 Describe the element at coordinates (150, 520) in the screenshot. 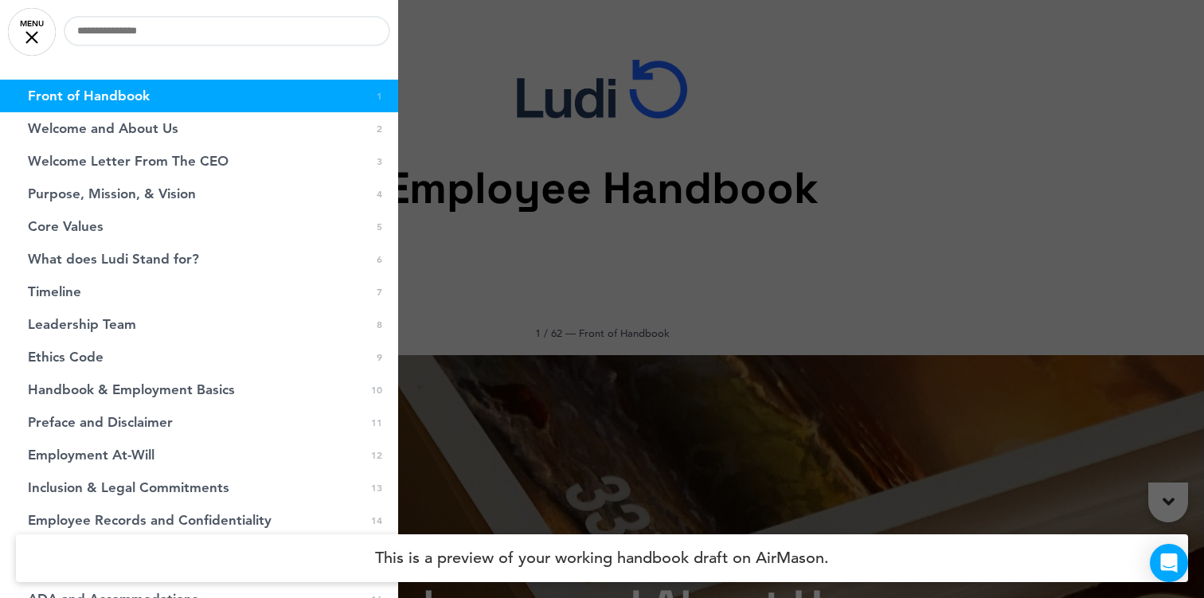

I see `span: Employee Records and Confidentiality` at that location.